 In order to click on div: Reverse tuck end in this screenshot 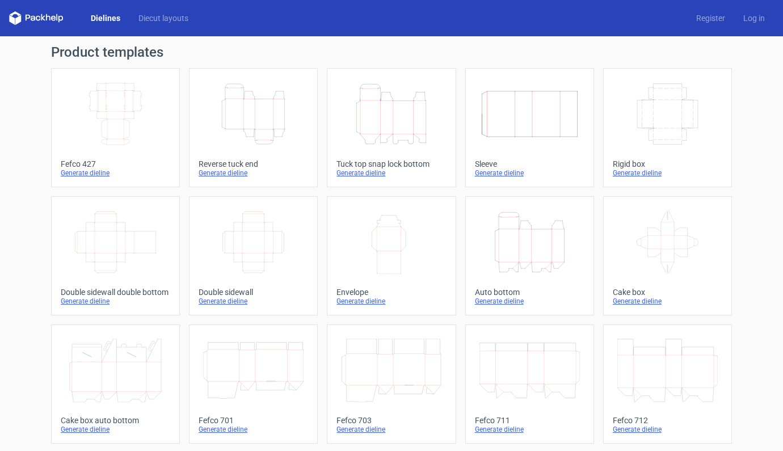, I will do `click(253, 164)`.